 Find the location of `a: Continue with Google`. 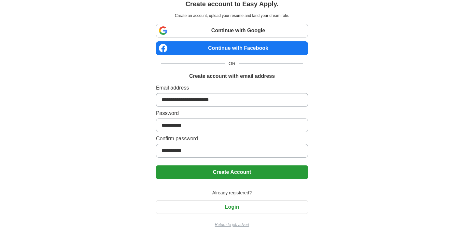

a: Continue with Google is located at coordinates (232, 31).